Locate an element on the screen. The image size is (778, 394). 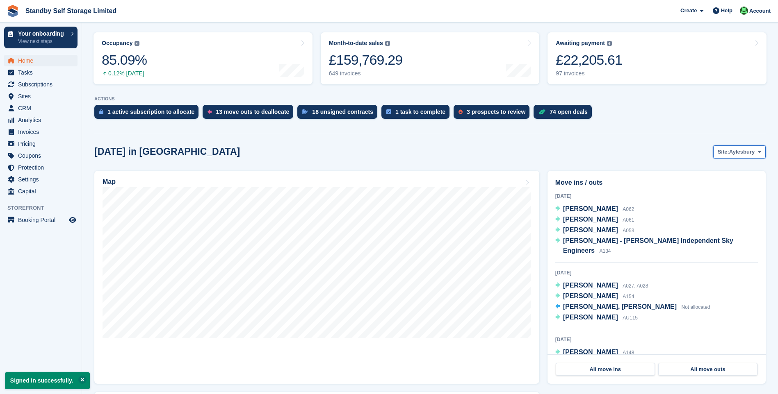
div: £22,205.61 is located at coordinates (589, 60).